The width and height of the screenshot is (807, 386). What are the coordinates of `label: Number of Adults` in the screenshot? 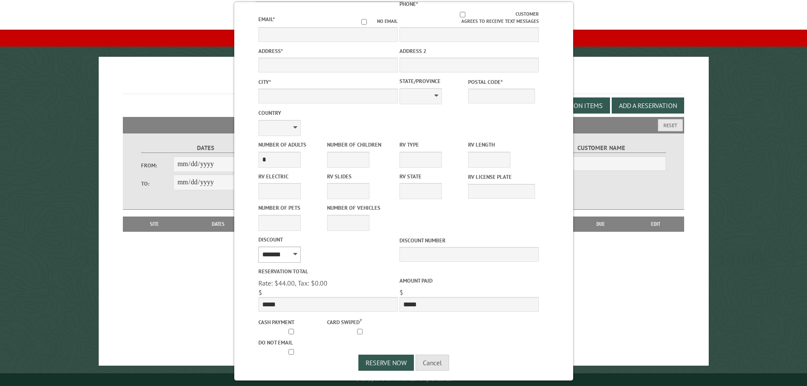 It's located at (292, 144).